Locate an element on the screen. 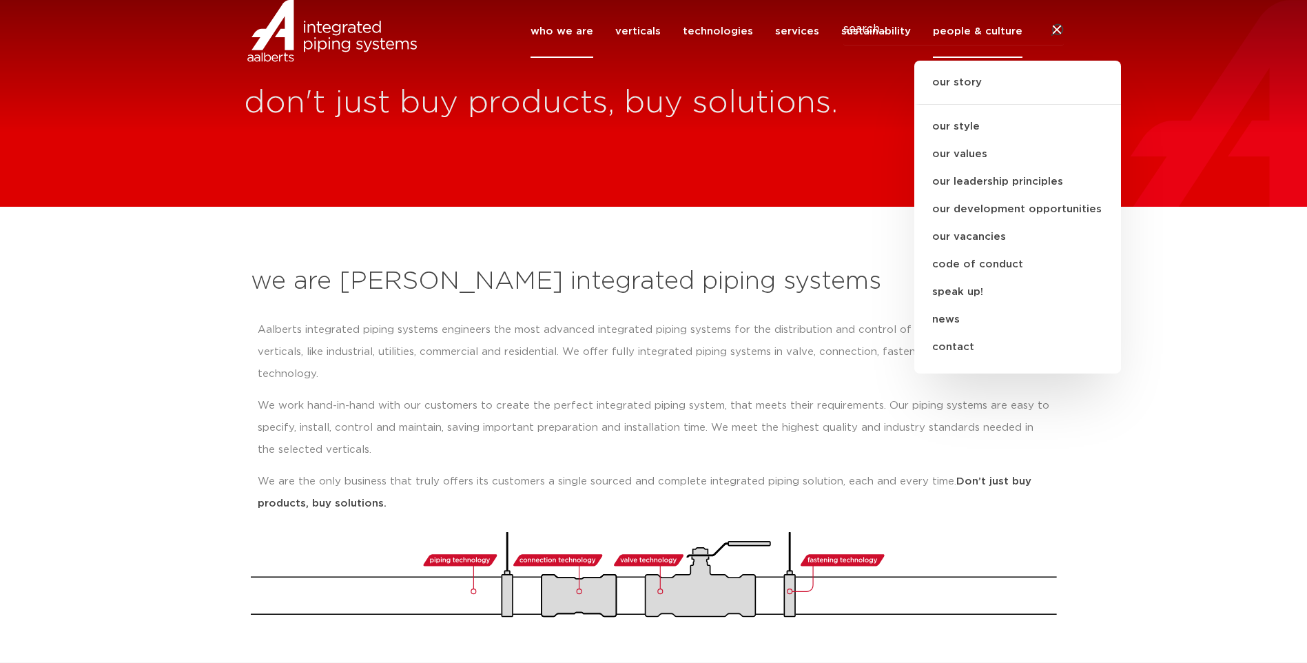 The image size is (1307, 663). a: news is located at coordinates (1017, 320).